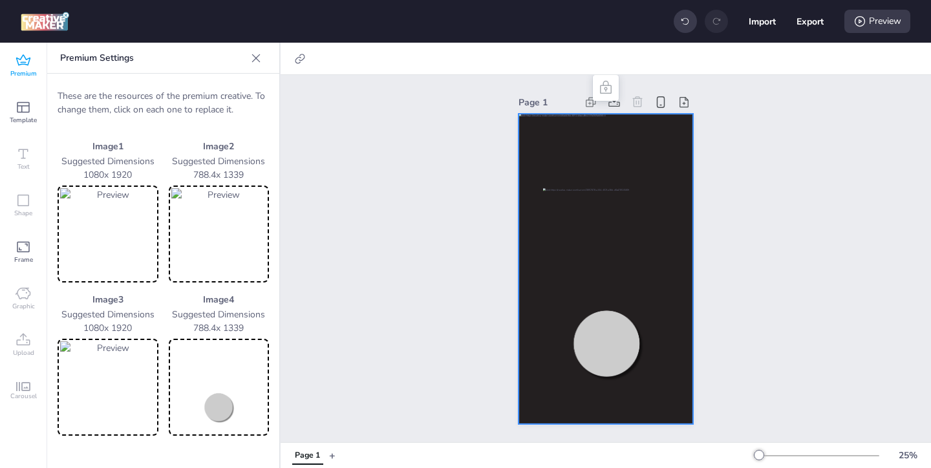  I want to click on span: Frame, so click(23, 260).